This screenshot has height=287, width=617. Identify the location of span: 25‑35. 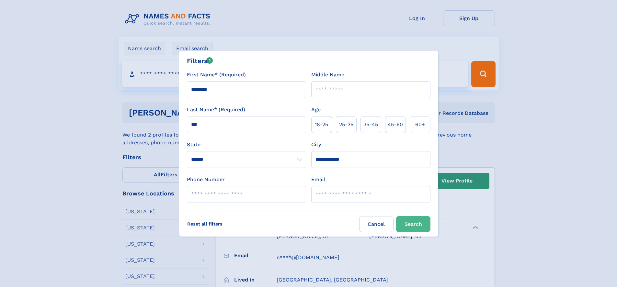
(346, 125).